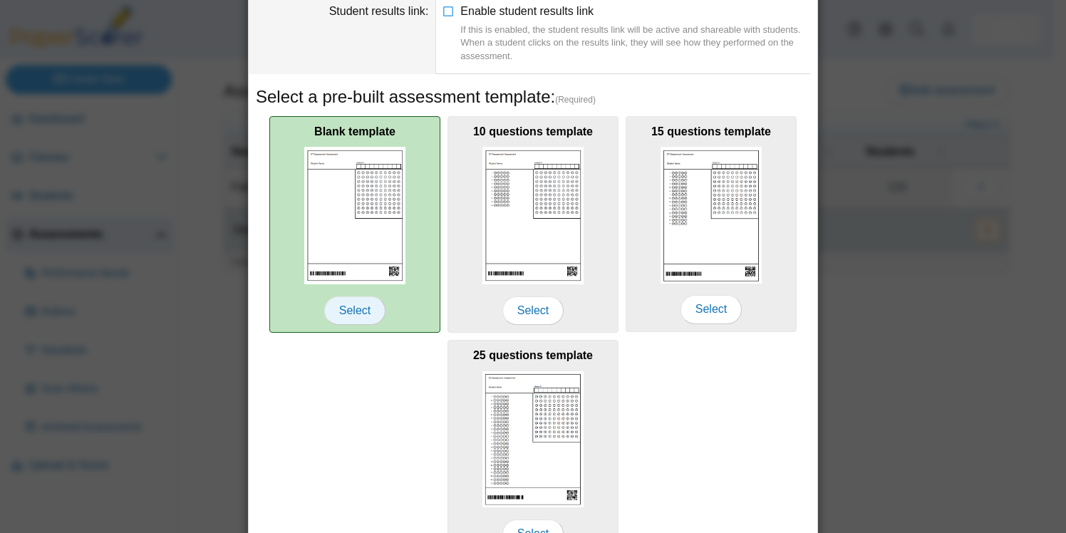  What do you see at coordinates (533, 215) in the screenshot?
I see `img: scan_sheet_10_questions.png` at bounding box center [533, 215].